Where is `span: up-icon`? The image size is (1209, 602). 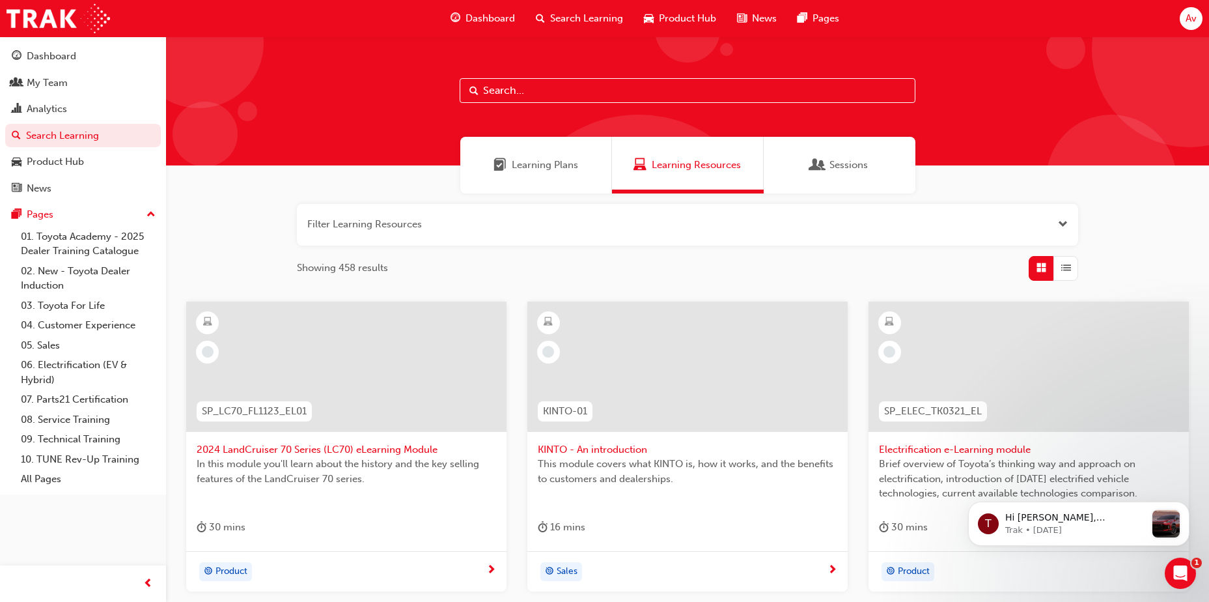
span: up-icon is located at coordinates (151, 215).